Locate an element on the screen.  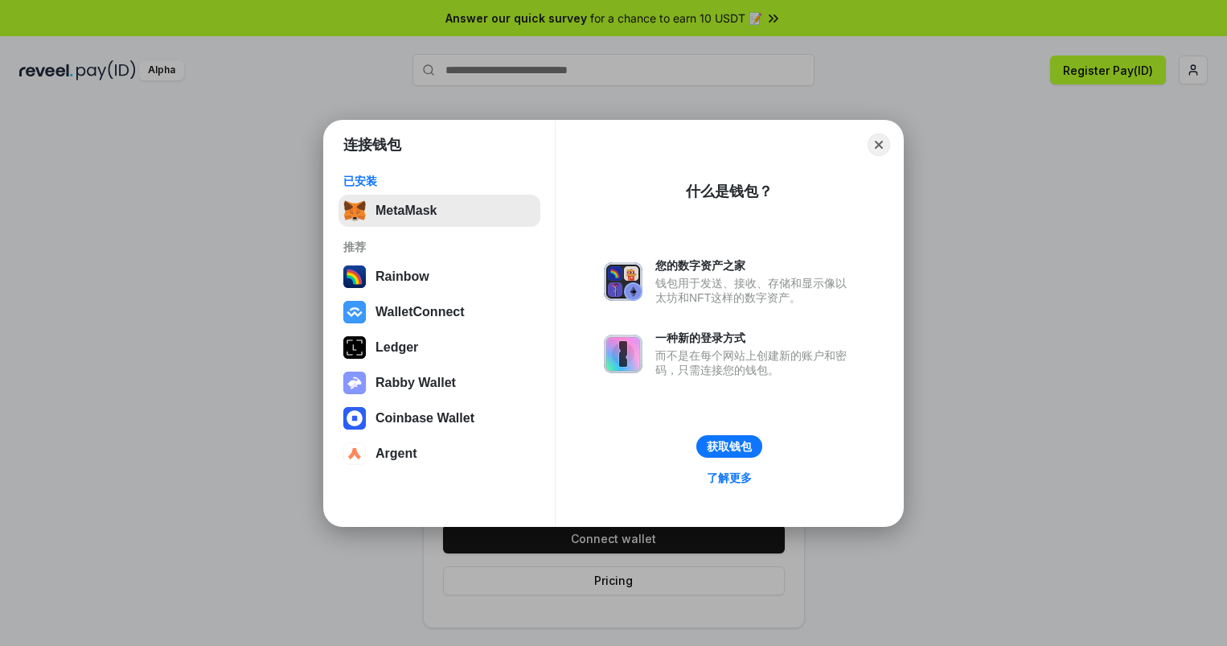
div: 获取钱包 is located at coordinates (729, 446).